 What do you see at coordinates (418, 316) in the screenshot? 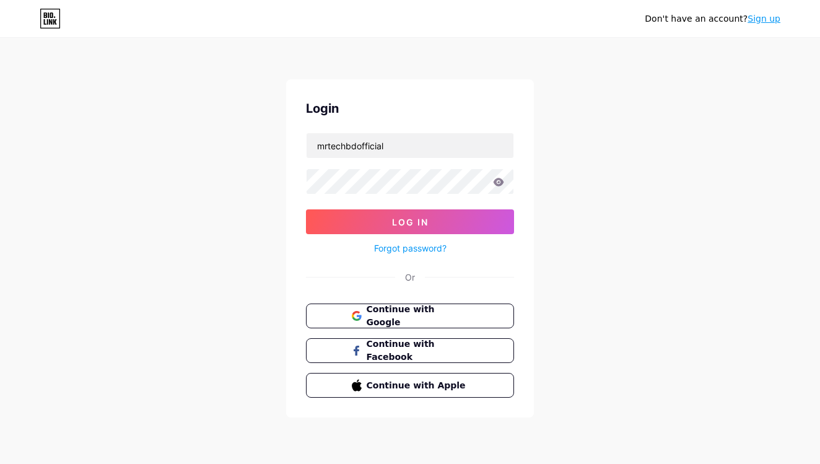
I see `span: Continue with Google` at bounding box center [418, 316].